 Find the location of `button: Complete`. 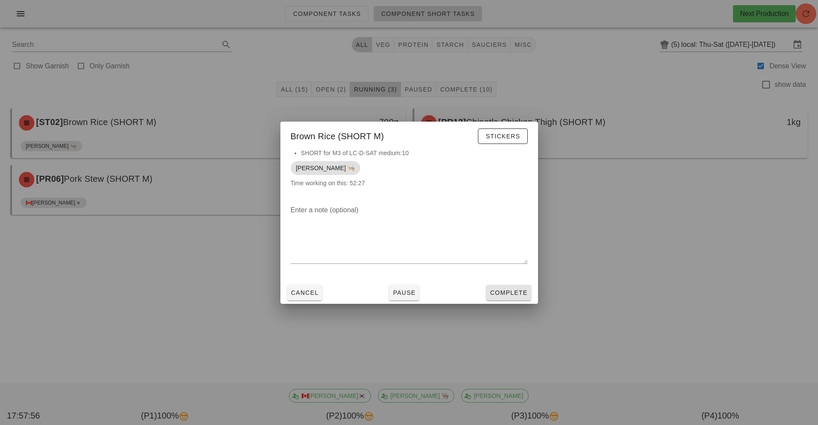

button: Complete is located at coordinates (508, 292).